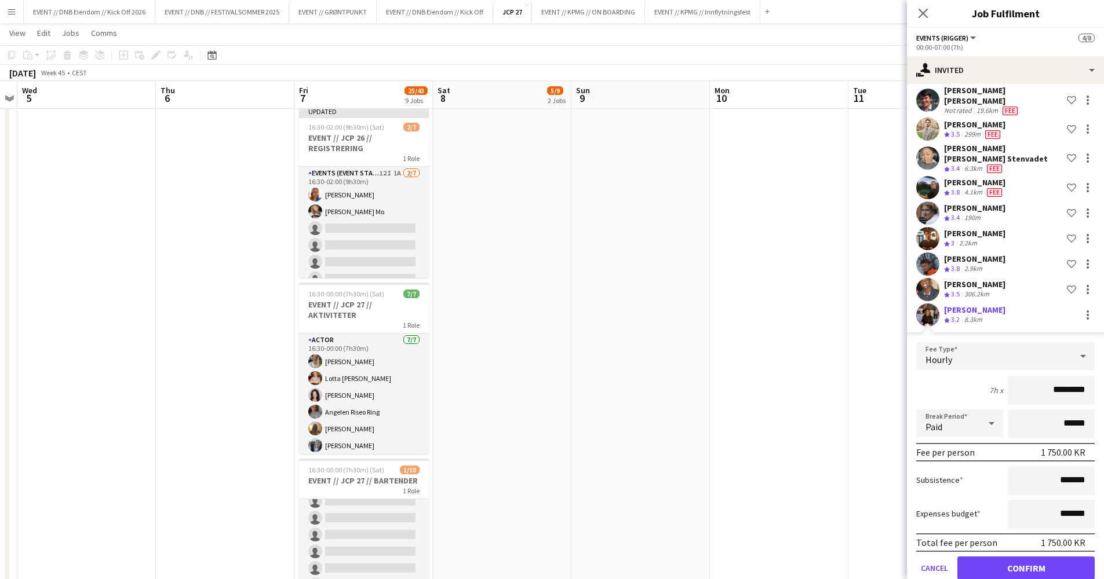 The width and height of the screenshot is (1104, 579). I want to click on span: 16:30-02:00 (9h30m) (Sat), so click(346, 127).